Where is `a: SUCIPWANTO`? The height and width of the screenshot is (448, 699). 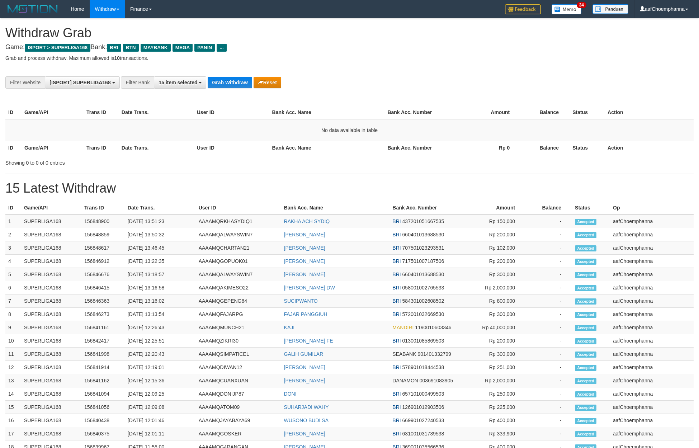
a: SUCIPWANTO is located at coordinates (301, 301).